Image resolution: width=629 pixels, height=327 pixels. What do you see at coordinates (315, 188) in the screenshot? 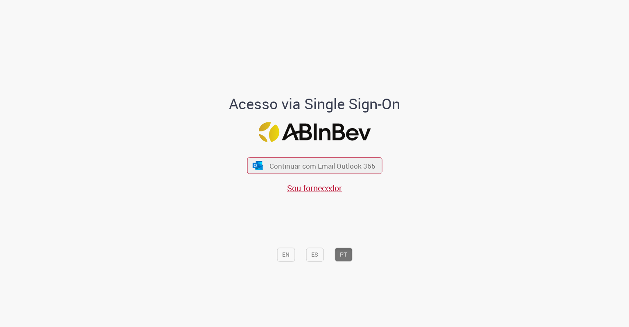
I see `span: Sou fornecedor` at bounding box center [315, 188].